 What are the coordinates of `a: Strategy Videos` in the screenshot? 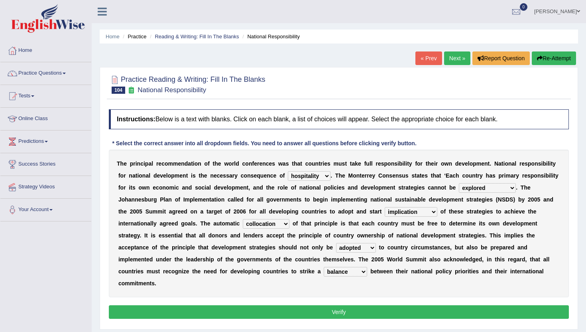 It's located at (46, 186).